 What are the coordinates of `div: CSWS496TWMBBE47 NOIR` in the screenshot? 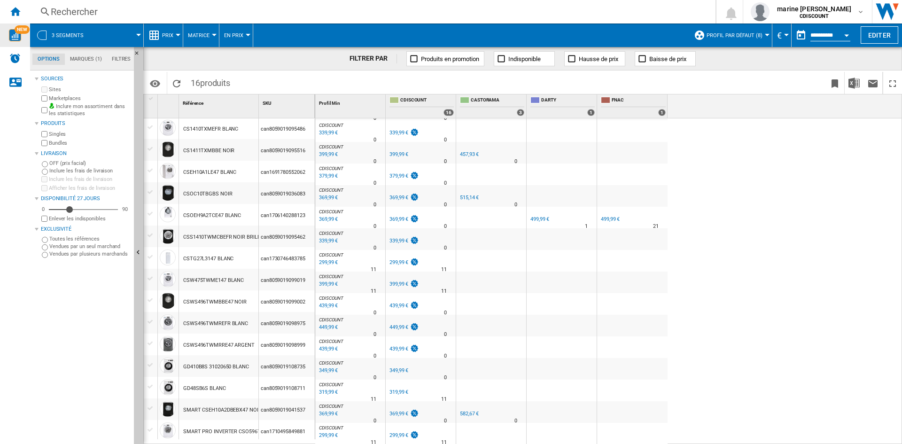 It's located at (215, 302).